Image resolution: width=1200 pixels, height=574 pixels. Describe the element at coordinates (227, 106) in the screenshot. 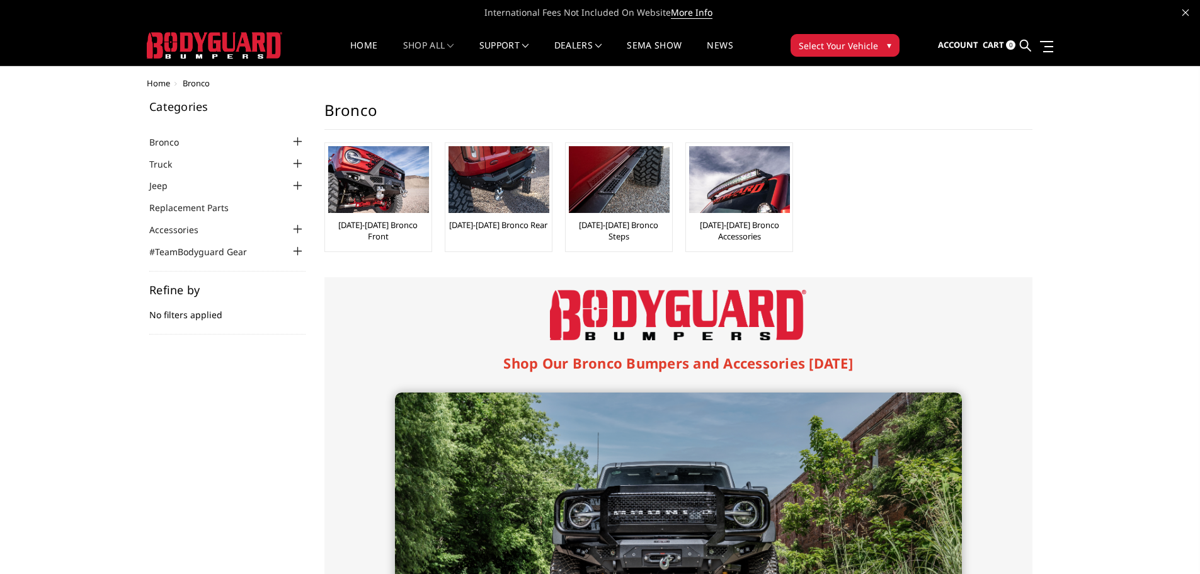

I see `h5: Categories` at that location.